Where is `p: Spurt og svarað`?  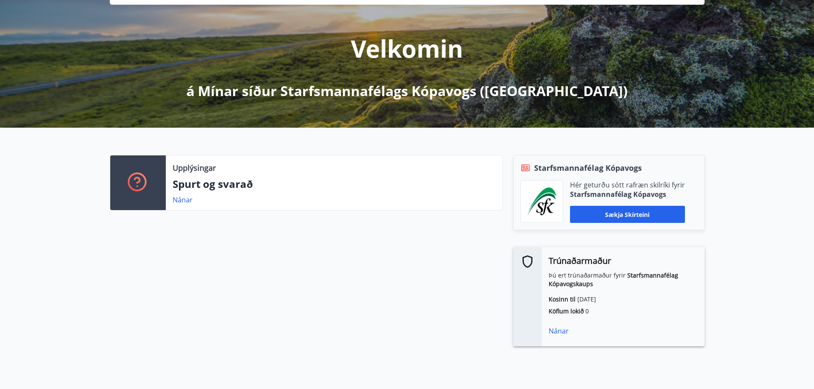 p: Spurt og svarað is located at coordinates (334, 184).